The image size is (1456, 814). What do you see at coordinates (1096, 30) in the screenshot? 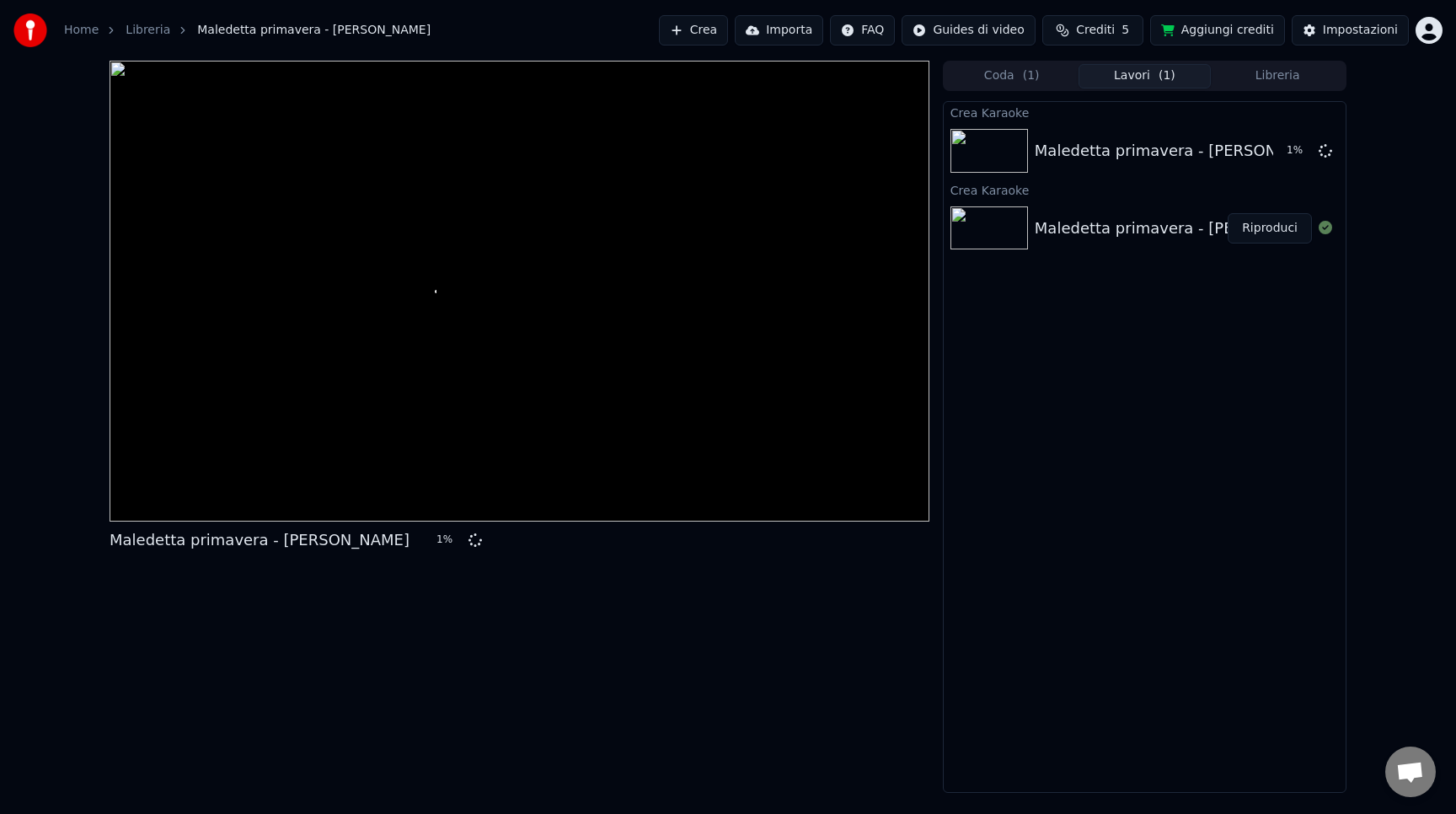
I see `span: Crediti` at bounding box center [1096, 30].